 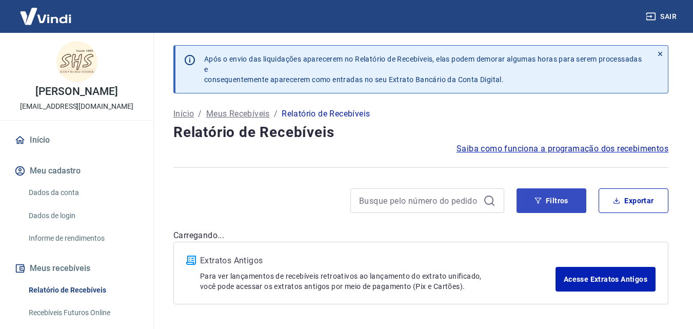 What do you see at coordinates (419, 201) in the screenshot?
I see `input: Busque pelo número do pedido` at bounding box center [419, 201].